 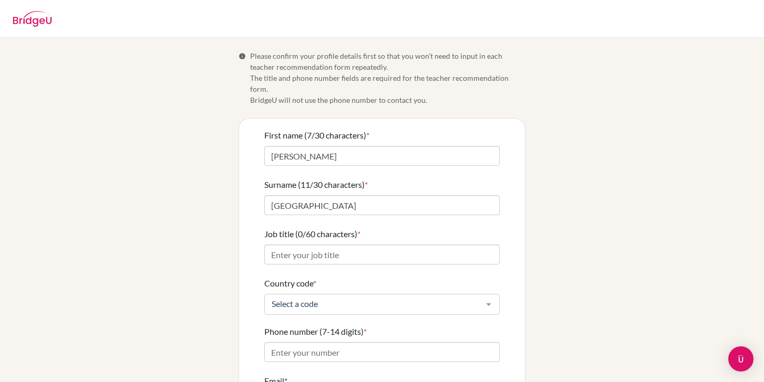 What do you see at coordinates (382, 205) in the screenshot?
I see `input: Enter your surname` at bounding box center [382, 205].